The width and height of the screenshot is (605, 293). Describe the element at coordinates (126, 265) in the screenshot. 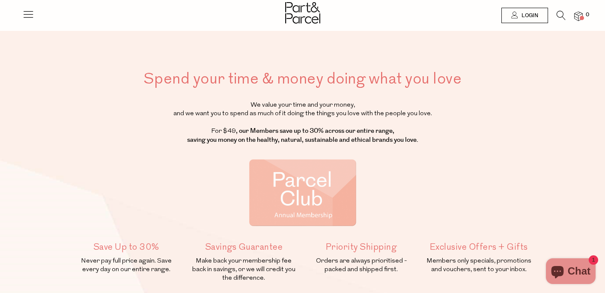

I see `p: Never pay full price again. Save every day on our entire range.` at that location.